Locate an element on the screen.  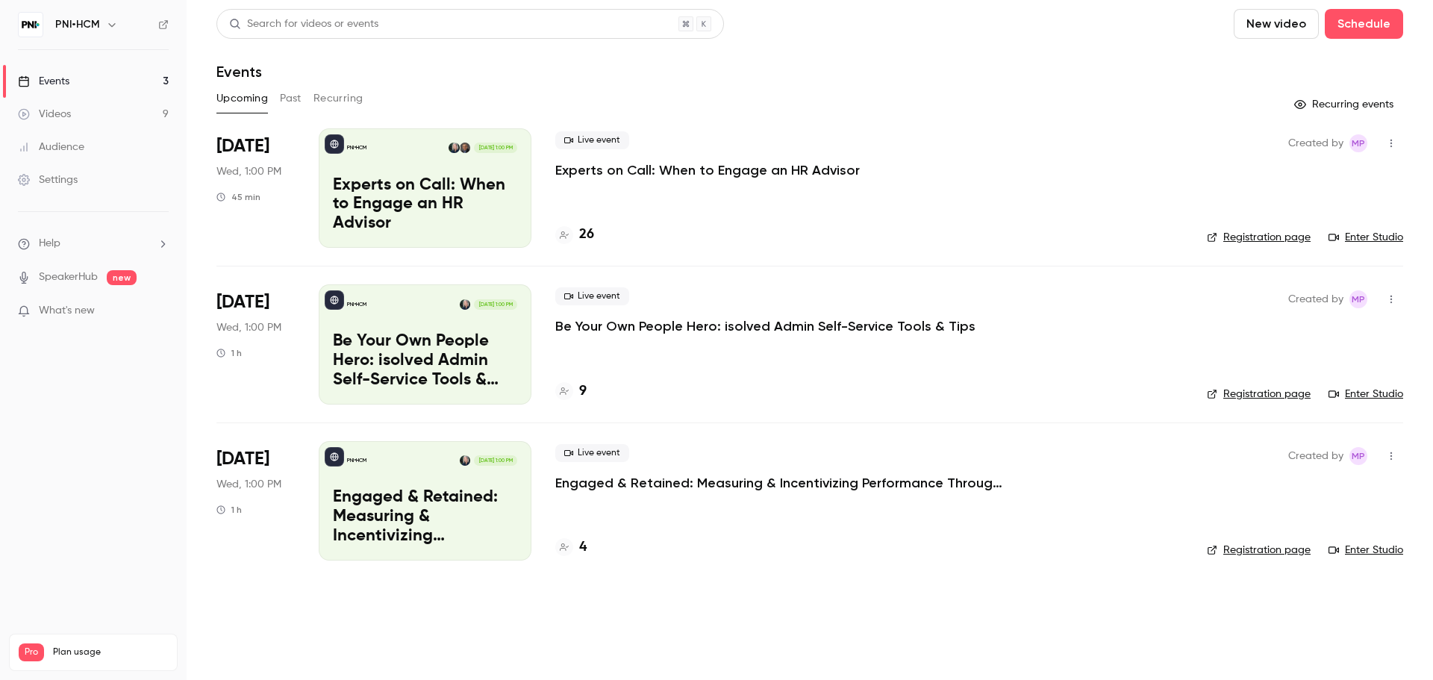
div: Settings is located at coordinates (48, 180).